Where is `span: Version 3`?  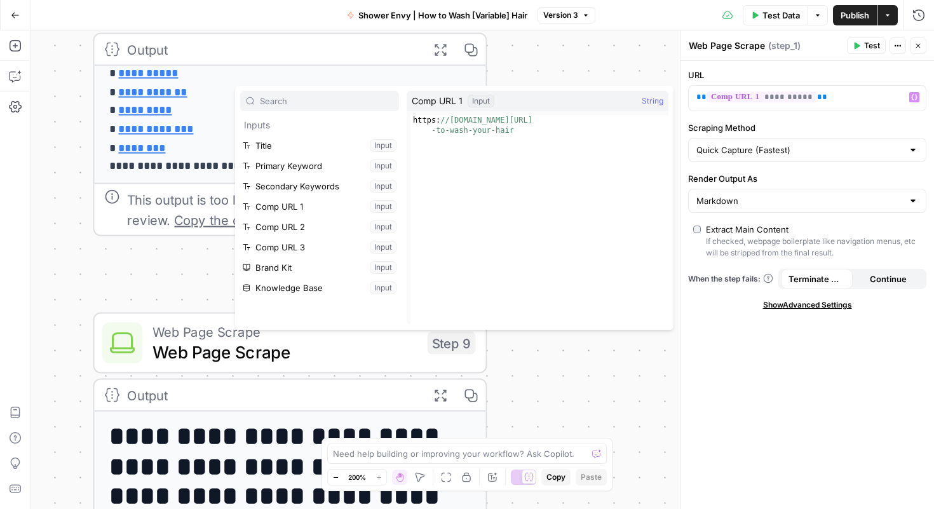
span: Version 3 is located at coordinates (560, 15).